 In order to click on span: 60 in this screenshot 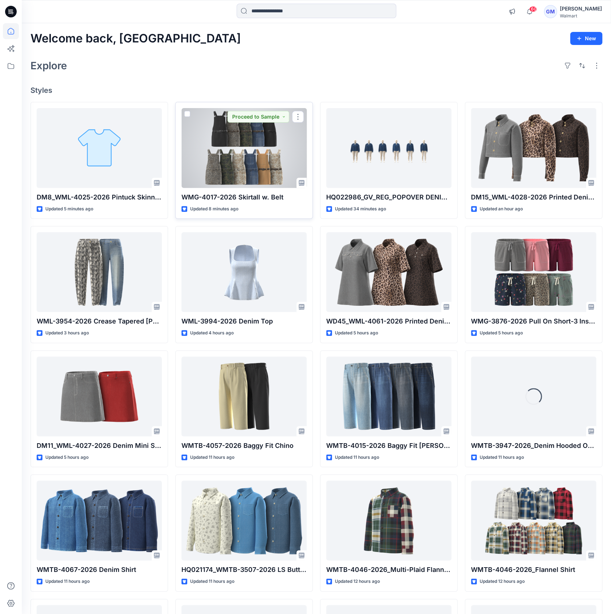, I will do `click(533, 9)`.